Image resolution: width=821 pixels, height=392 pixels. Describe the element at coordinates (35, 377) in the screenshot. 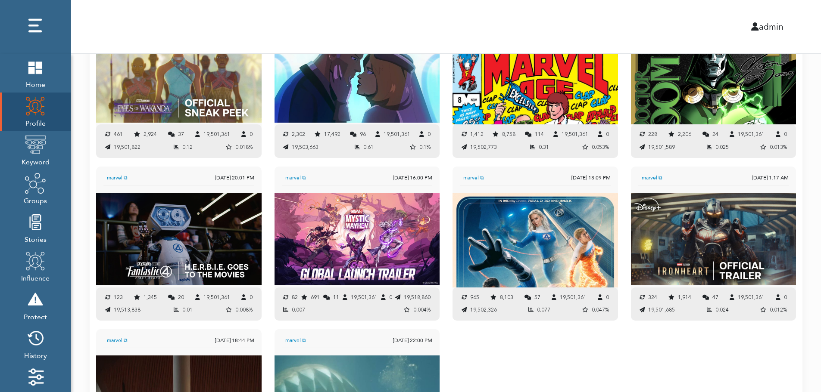

I see `img: settings.png` at that location.